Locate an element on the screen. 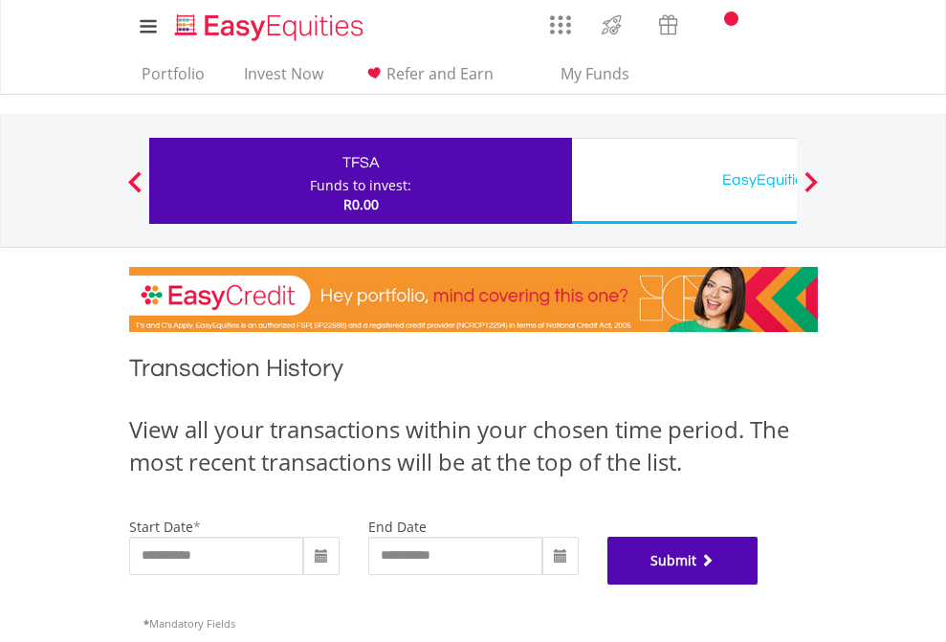  div: TFSA is located at coordinates (360, 163).